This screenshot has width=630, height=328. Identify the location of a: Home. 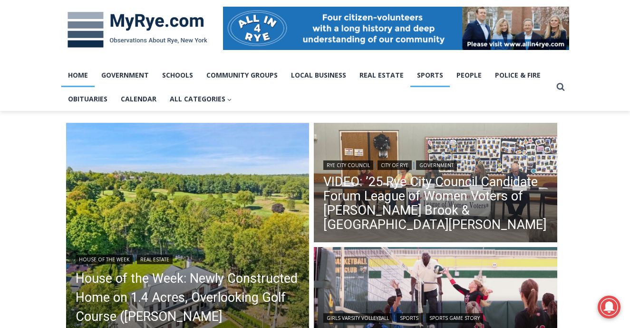
(78, 75).